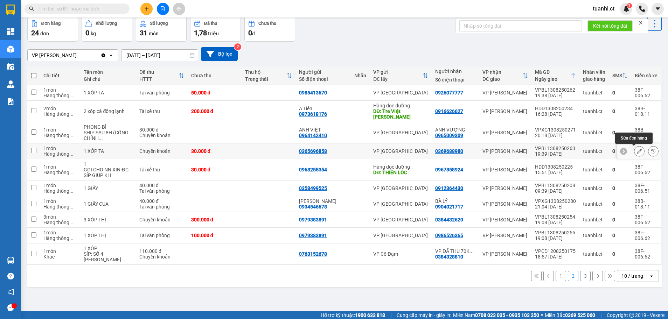  Describe the element at coordinates (552, 79) in the screenshot. I see `div: Ngày giao` at that location.